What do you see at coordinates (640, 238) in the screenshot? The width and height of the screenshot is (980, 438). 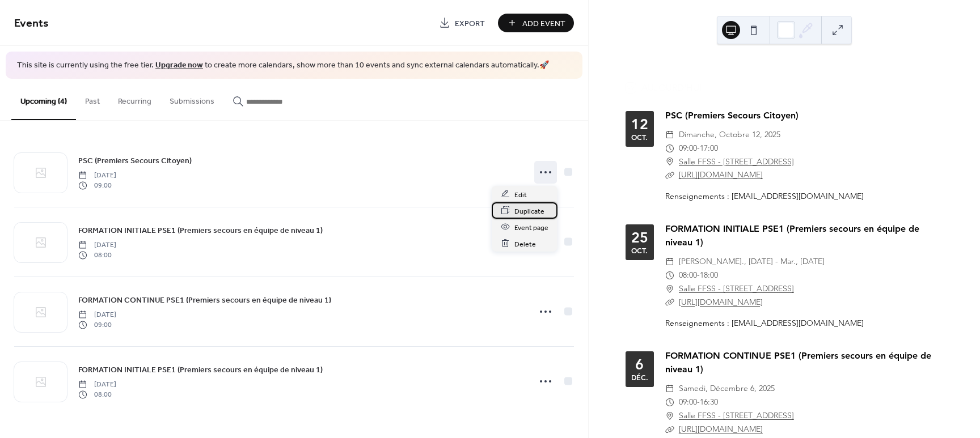 I see `div: 25` at bounding box center [640, 238].